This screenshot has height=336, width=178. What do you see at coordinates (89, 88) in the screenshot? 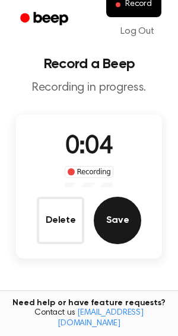
I see `p: Recording in progress.` at bounding box center [89, 88].